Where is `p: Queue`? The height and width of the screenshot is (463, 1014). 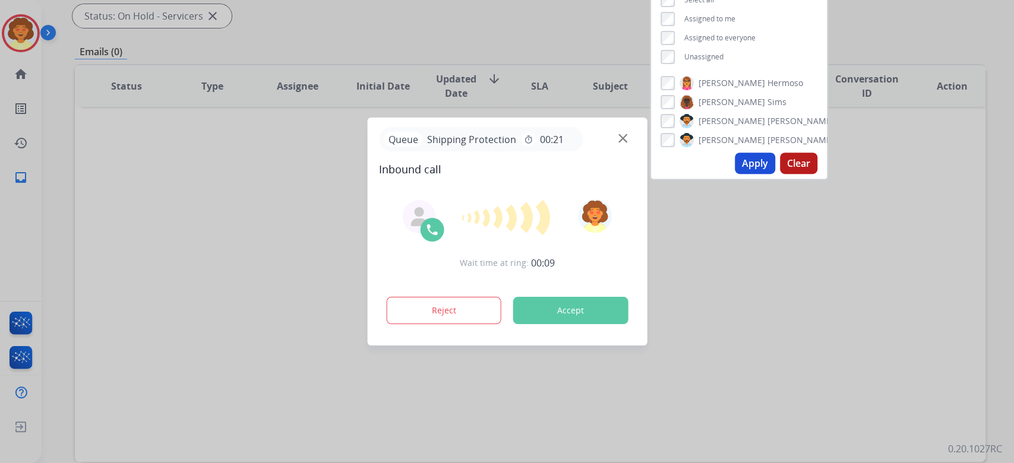 p: Queue is located at coordinates (403, 139).